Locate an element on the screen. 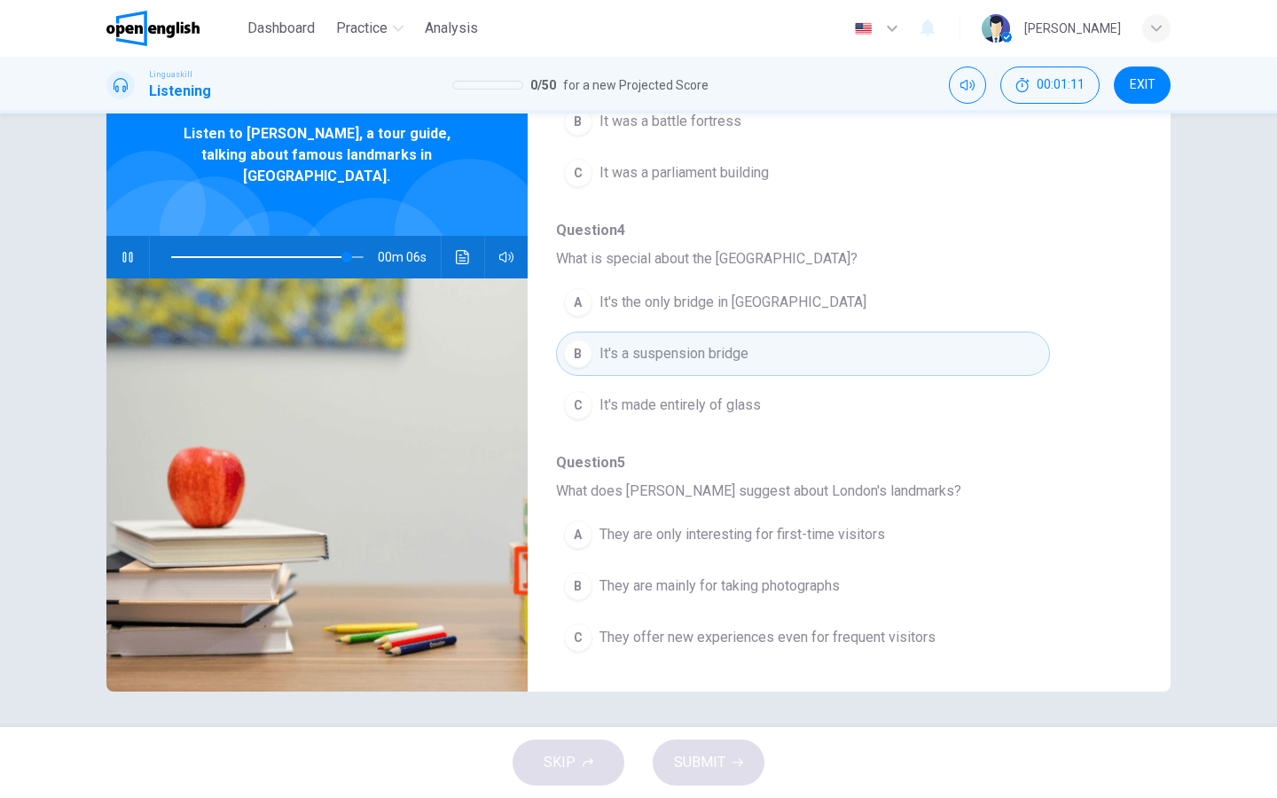 This screenshot has width=1277, height=798. span: Analysis is located at coordinates (452, 28).